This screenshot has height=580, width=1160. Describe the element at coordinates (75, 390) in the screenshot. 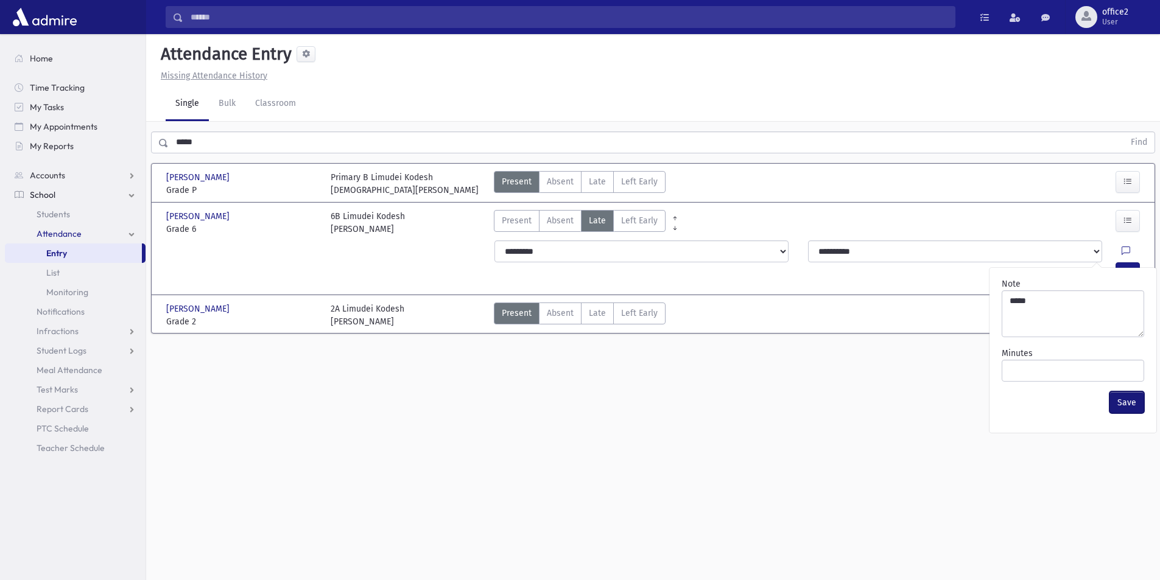

I see `a: Test Marks` at that location.